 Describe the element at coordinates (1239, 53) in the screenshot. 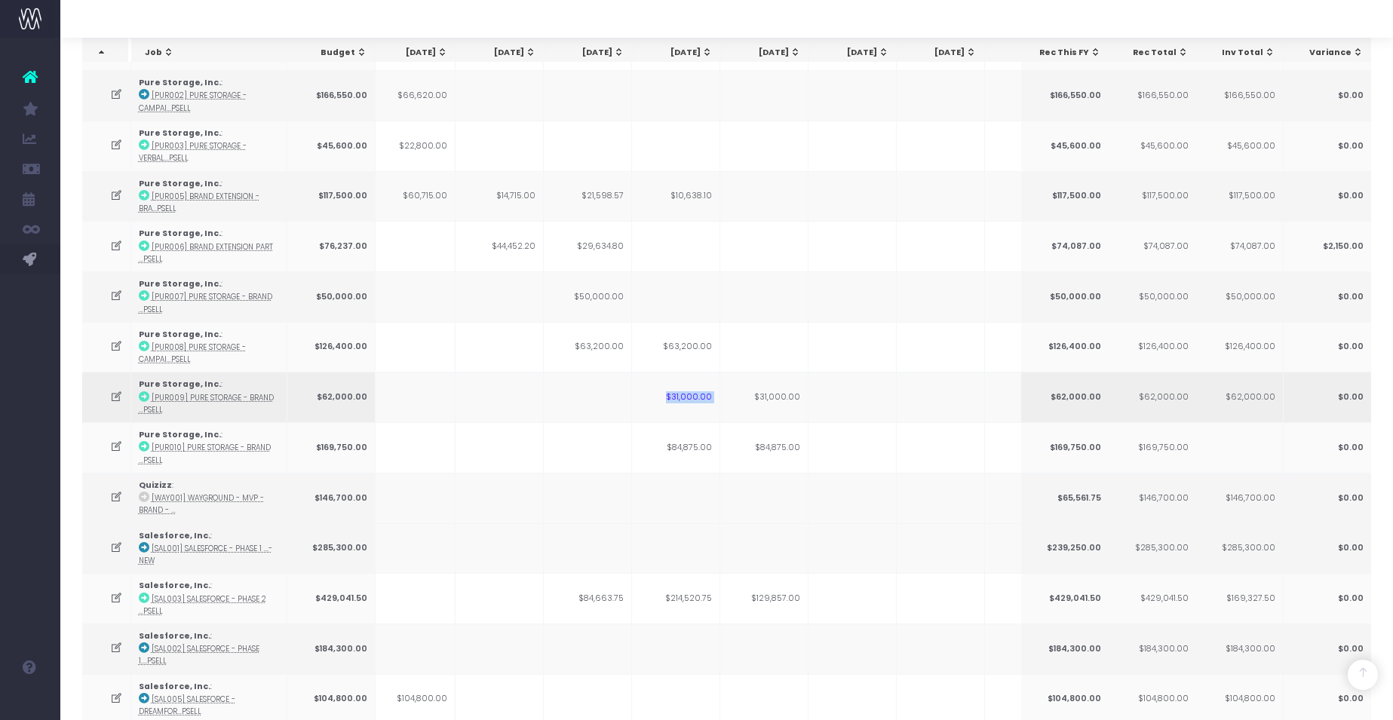

I see `th: Inv Total: activate to sort column ascending` at that location.